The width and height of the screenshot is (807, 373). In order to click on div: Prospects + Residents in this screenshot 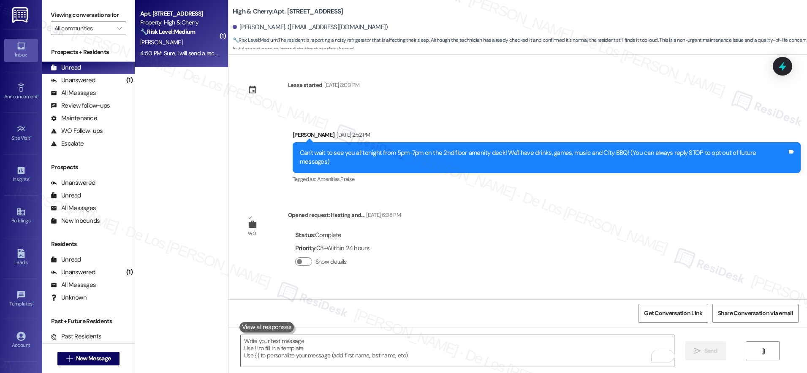, I will do `click(88, 52)`.